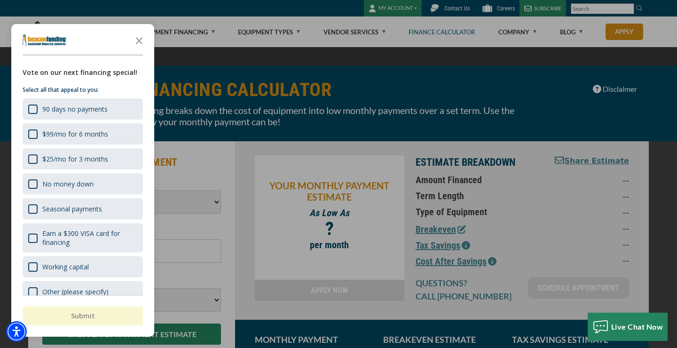 The image size is (677, 348). What do you see at coordinates (83, 180) in the screenshot?
I see `div: Survey` at bounding box center [83, 180].